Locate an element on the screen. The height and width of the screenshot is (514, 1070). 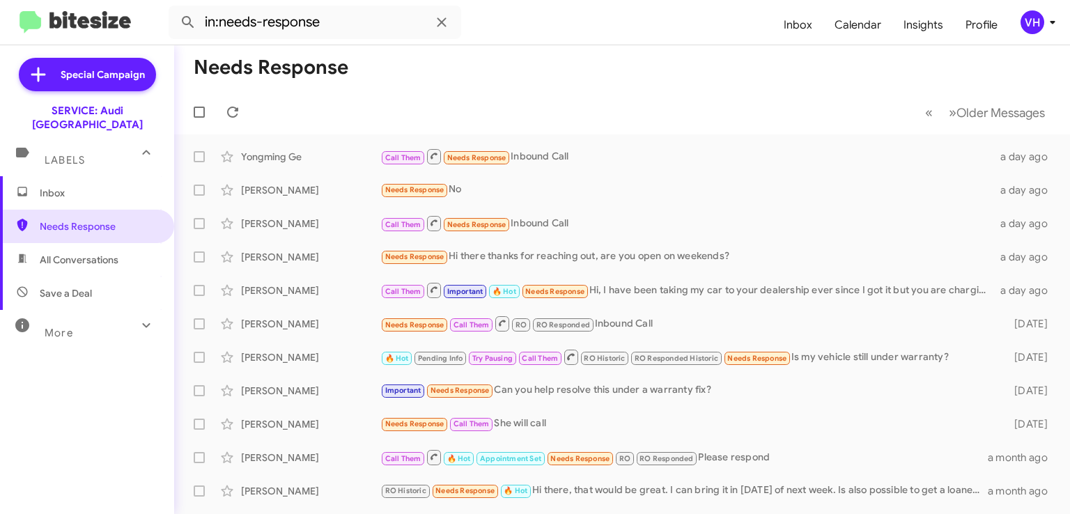
span: Profile is located at coordinates (981, 25).